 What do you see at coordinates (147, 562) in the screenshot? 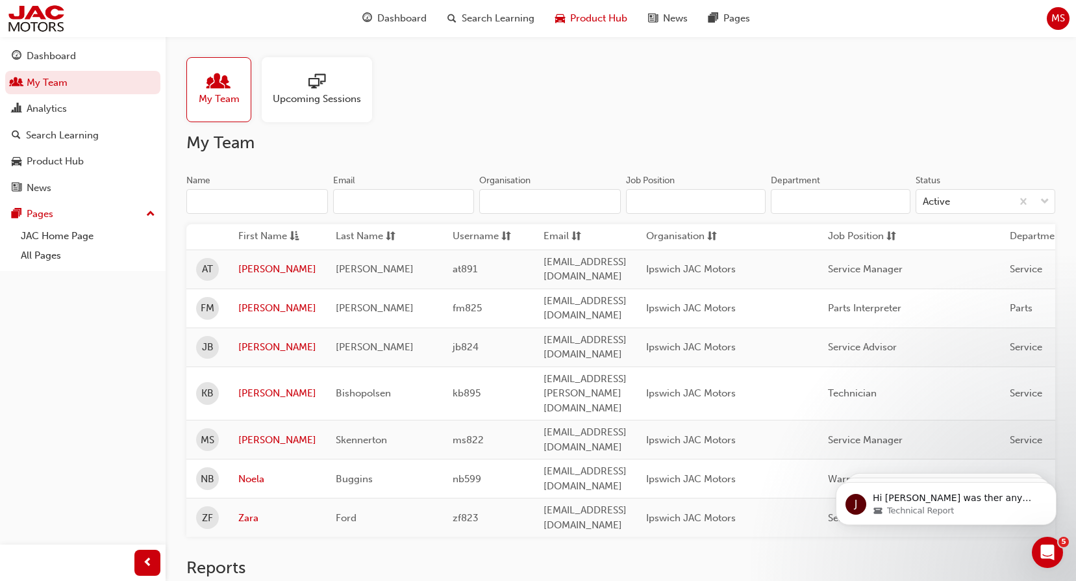
I see `span: prev-icon` at bounding box center [147, 562].